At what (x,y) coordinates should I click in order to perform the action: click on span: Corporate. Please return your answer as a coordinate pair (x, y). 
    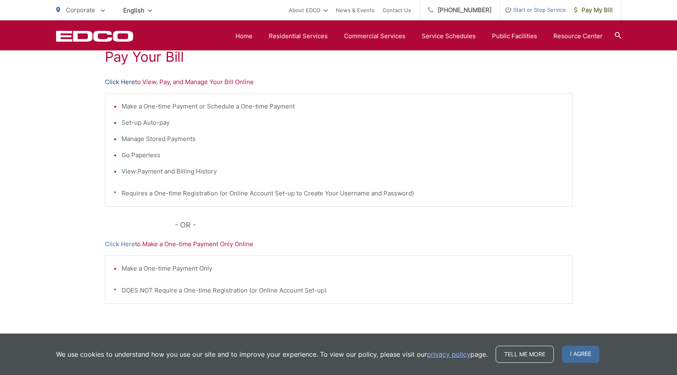
    Looking at the image, I should click on (81, 10).